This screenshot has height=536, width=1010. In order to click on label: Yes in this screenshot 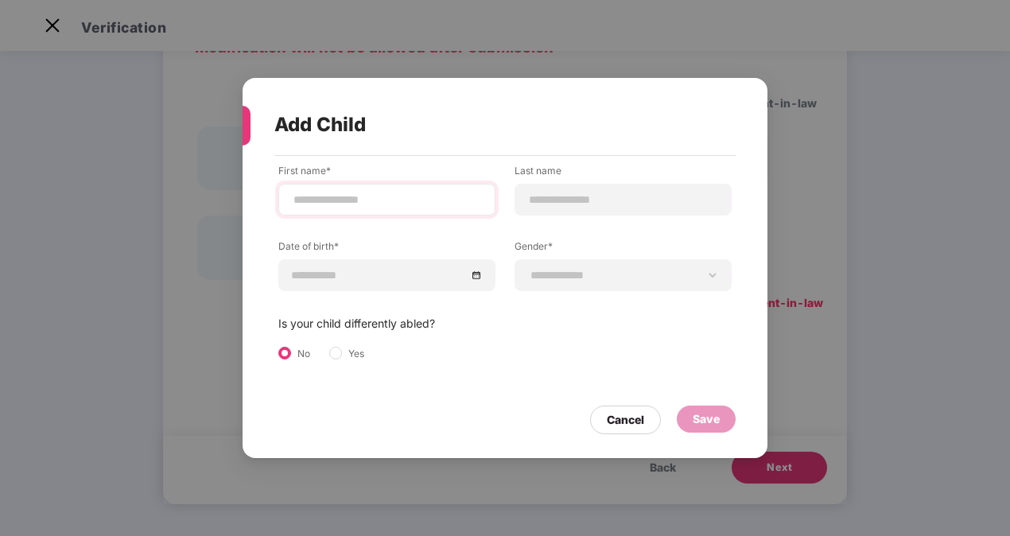, I will do `click(356, 356)`.